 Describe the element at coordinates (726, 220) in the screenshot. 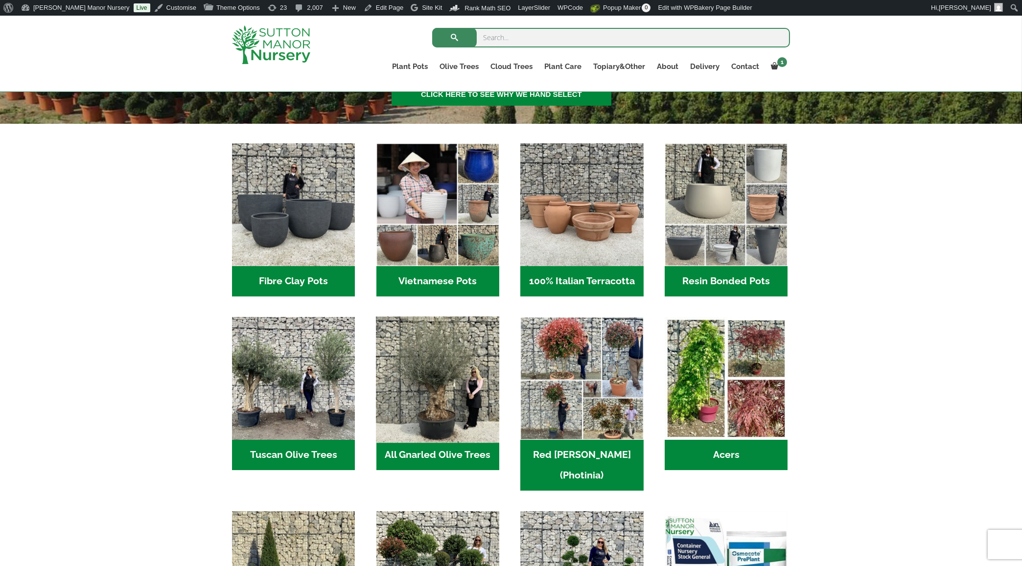

I see `a: Visit product category Resin Bonded Pots` at that location.